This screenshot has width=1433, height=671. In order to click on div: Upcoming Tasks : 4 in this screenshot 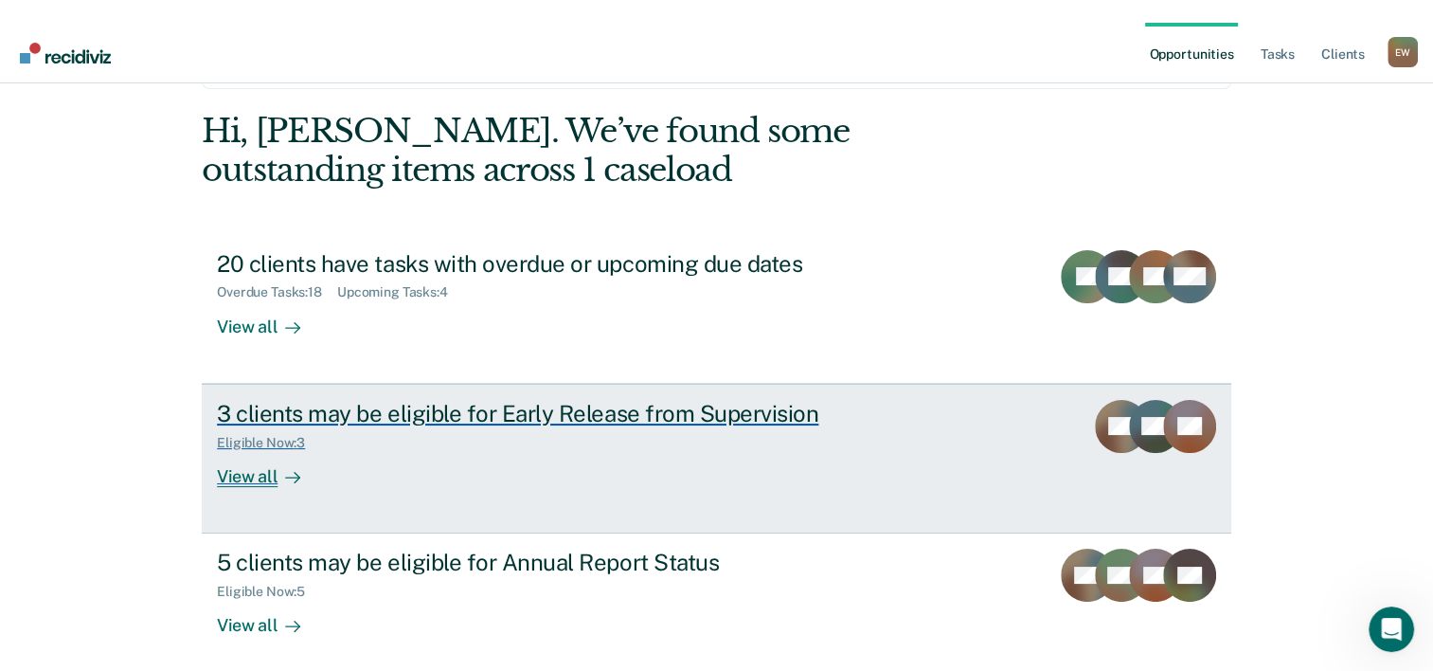, I will do `click(400, 292)`.